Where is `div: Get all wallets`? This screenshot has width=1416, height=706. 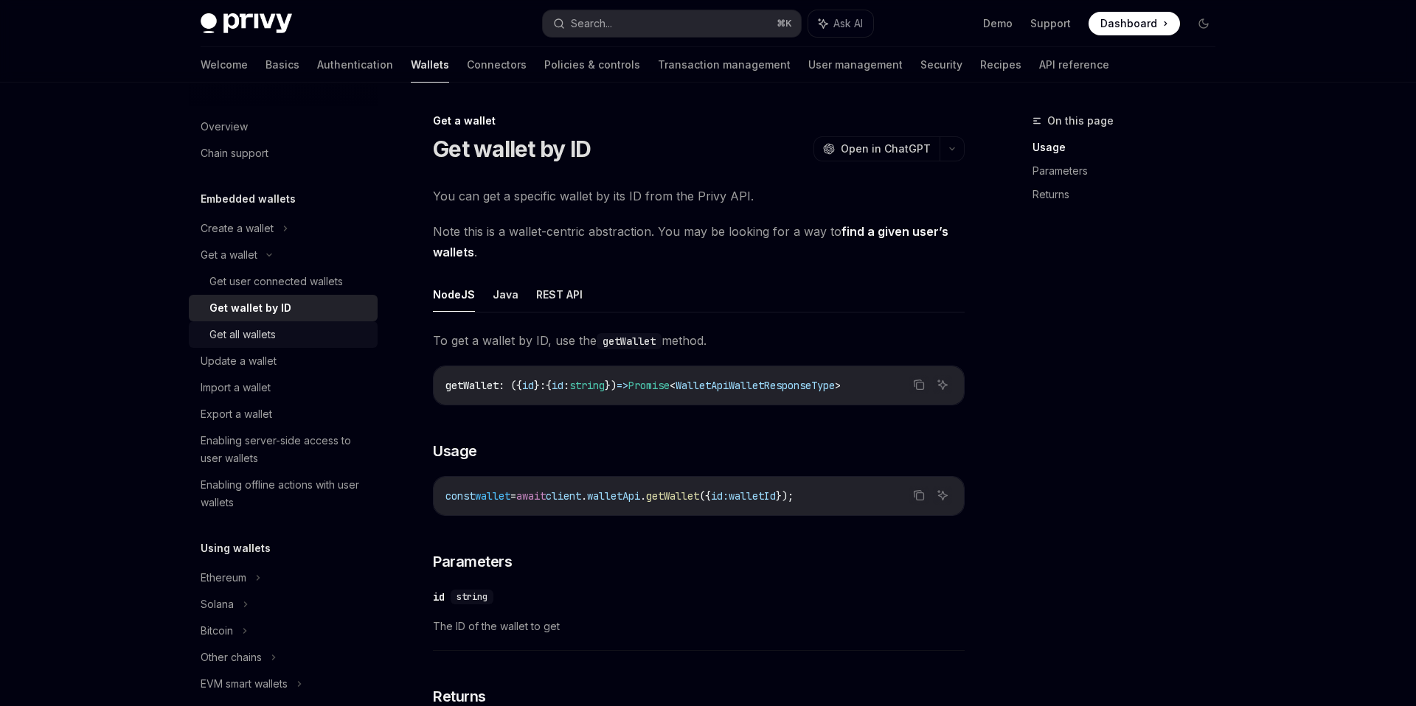 div: Get all wallets is located at coordinates (243, 335).